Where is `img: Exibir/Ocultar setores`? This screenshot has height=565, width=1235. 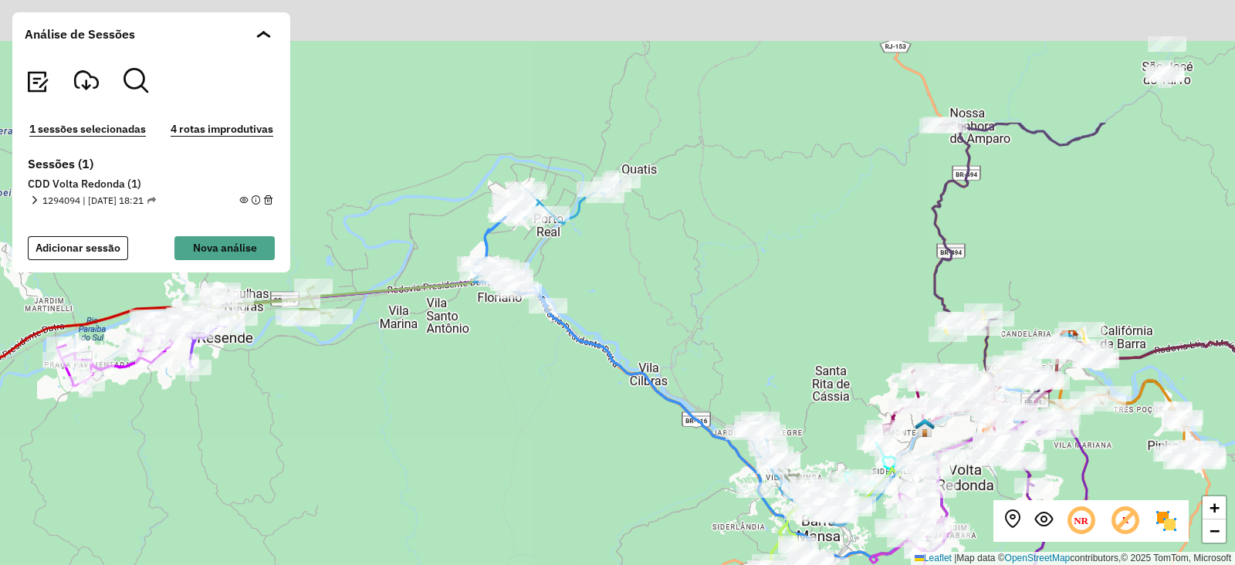 img: Exibir/Ocultar setores is located at coordinates (1167, 521).